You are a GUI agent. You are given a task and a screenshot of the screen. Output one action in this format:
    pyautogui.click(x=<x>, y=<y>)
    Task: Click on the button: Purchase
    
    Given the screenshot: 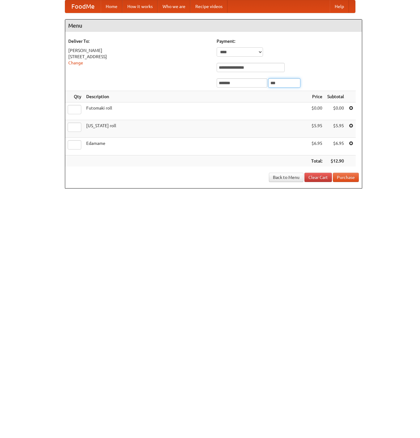 What is the action you would take?
    pyautogui.click(x=346, y=177)
    